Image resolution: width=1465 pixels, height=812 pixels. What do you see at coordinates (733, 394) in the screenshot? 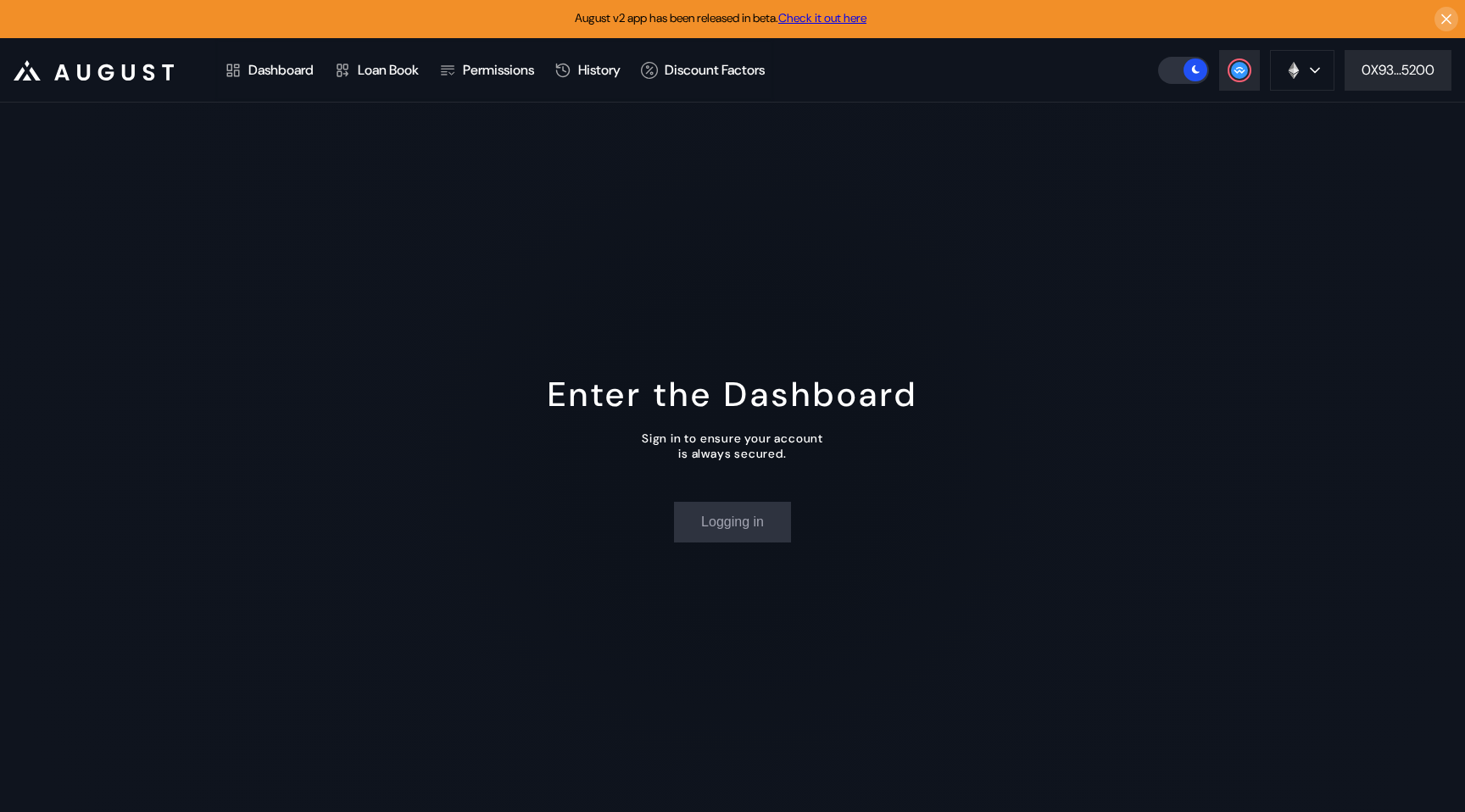
I see `div: Enter the Dashboard` at bounding box center [733, 394].